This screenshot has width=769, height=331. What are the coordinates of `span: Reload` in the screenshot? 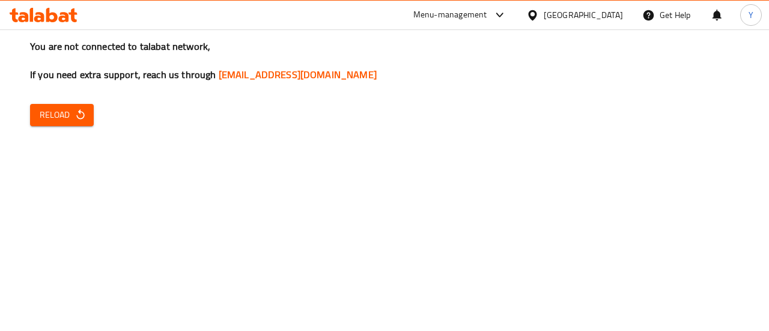 It's located at (62, 115).